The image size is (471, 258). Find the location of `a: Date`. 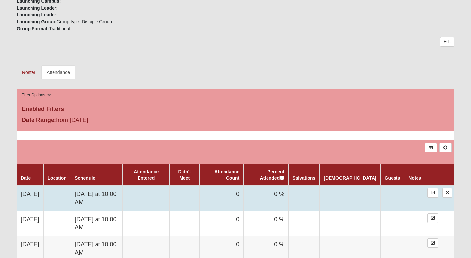

a: Date is located at coordinates (26, 178).